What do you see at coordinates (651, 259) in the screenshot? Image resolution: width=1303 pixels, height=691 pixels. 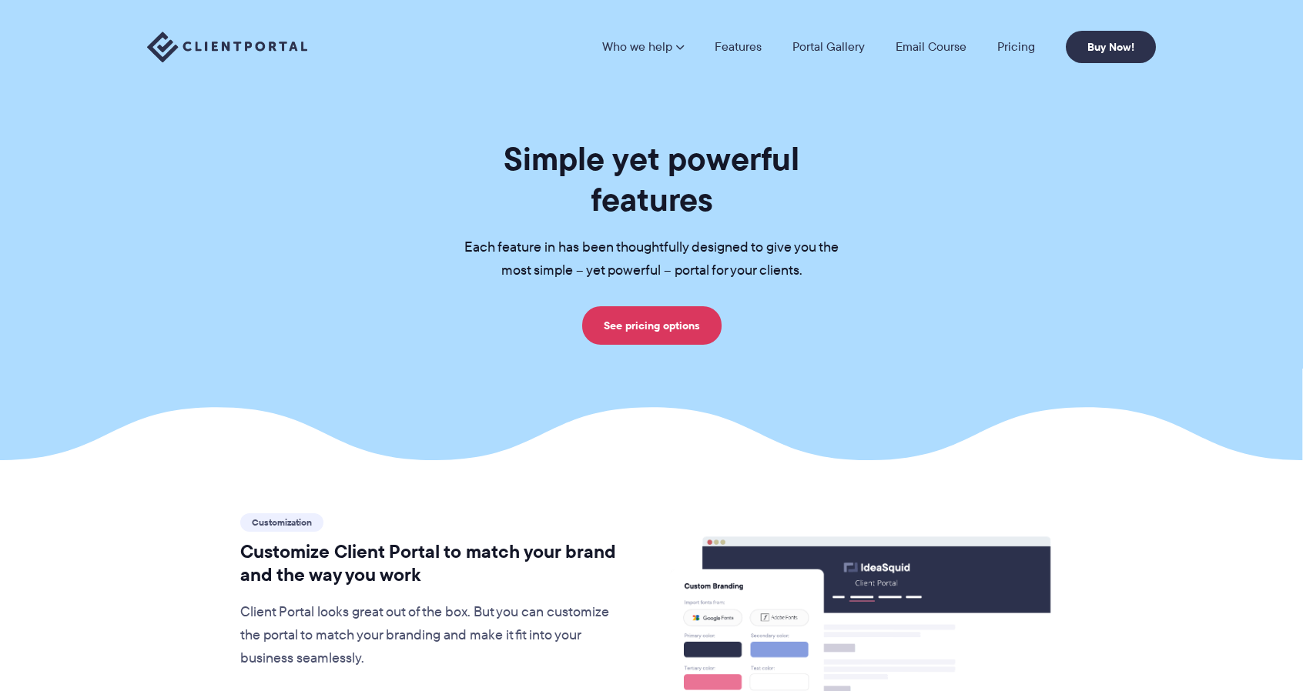 I see `p: Each feature in has been thoughtfully designed to give you the most simple – yet powerful – porta...` at bounding box center [651, 259].